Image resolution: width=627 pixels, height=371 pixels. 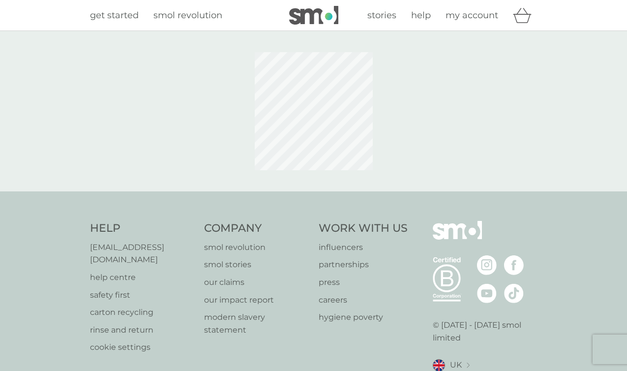 I want to click on a: smol stories, so click(x=256, y=265).